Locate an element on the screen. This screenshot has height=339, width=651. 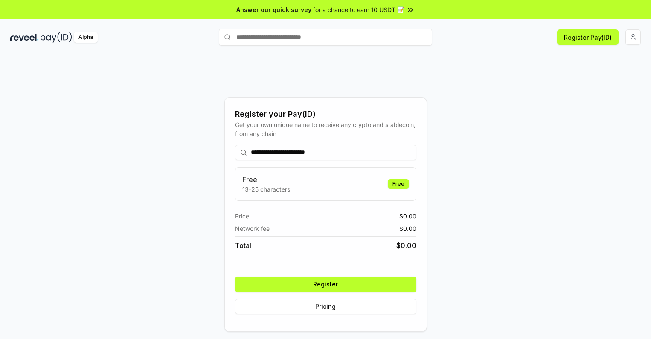
div: Register your Pay(ID) is located at coordinates (326, 114).